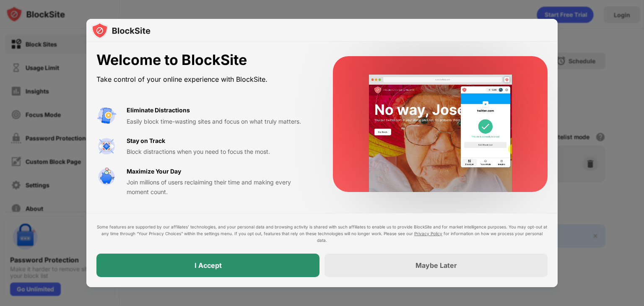 The width and height of the screenshot is (644, 306). I want to click on img: value-focus.svg, so click(107, 146).